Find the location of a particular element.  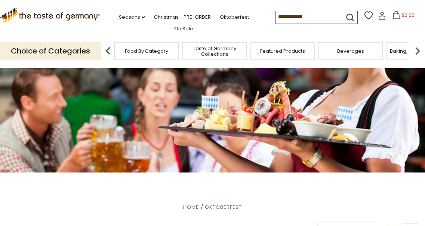

span: Food By Category is located at coordinates (147, 51).